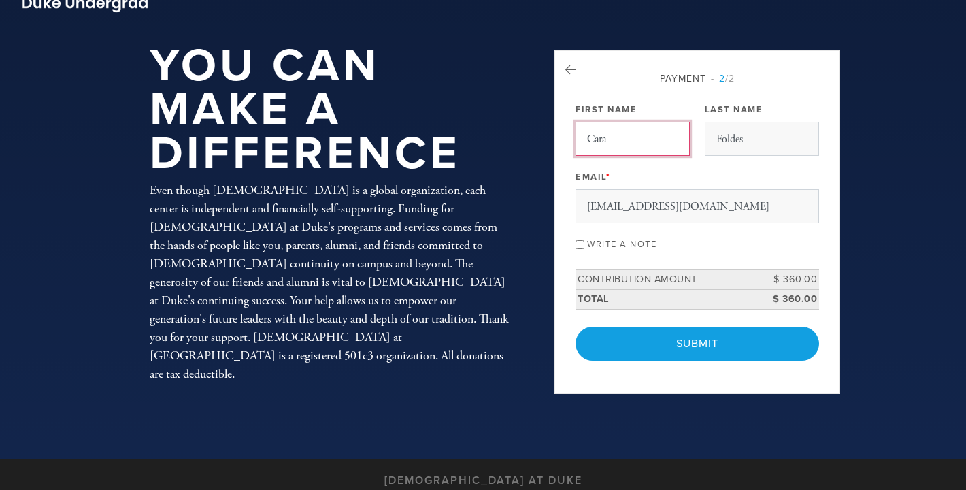 This screenshot has height=490, width=966. What do you see at coordinates (666, 299) in the screenshot?
I see `td: Total` at bounding box center [666, 299].